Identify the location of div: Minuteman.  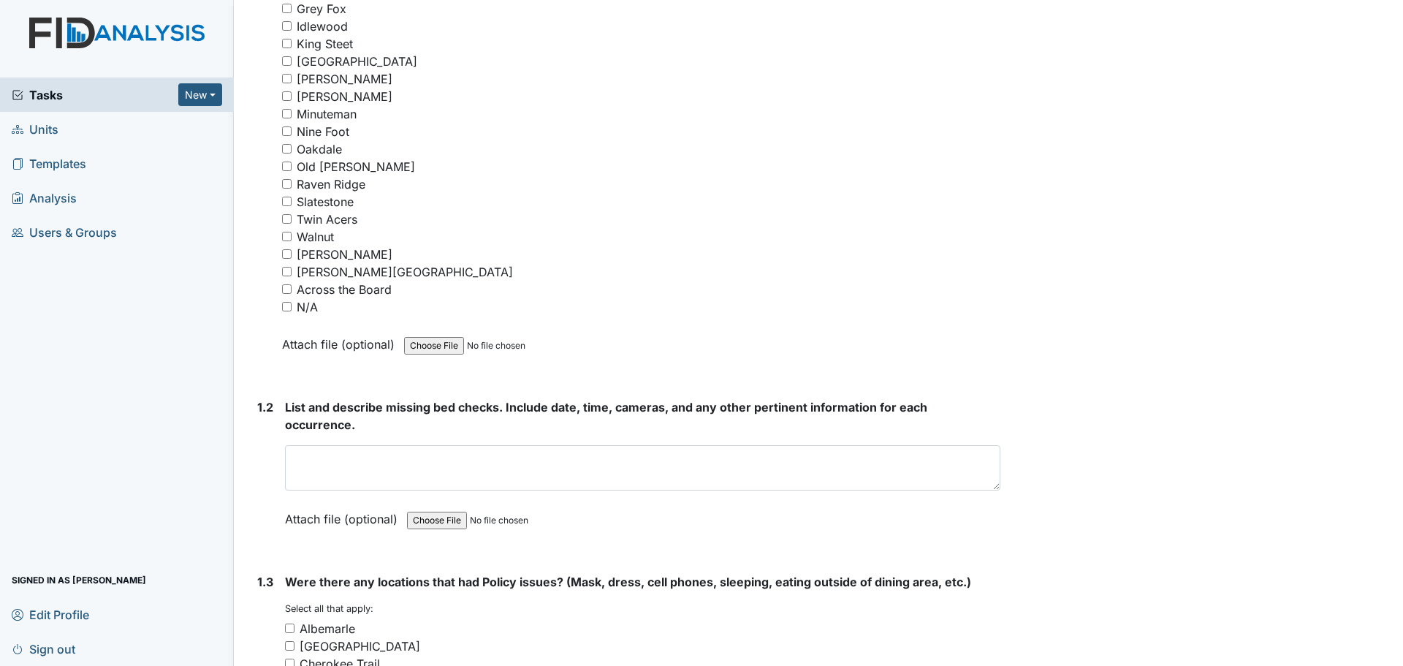
(327, 114).